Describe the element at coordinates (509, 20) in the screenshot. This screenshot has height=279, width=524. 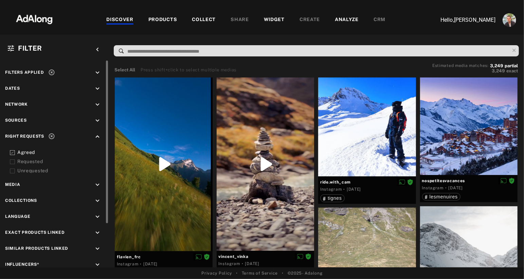
I see `img: ACg8ocLjEk1irI4XXb49MzUGwa4F_C3PpCyg-3CPbiuLEZrYEA=s96-c` at that location.